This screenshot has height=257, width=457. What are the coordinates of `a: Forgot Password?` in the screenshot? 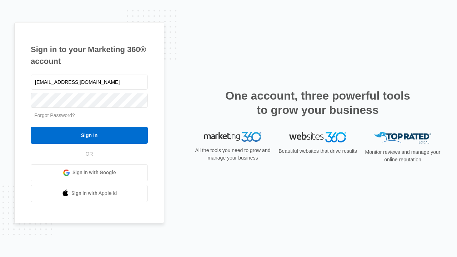 It's located at (55, 115).